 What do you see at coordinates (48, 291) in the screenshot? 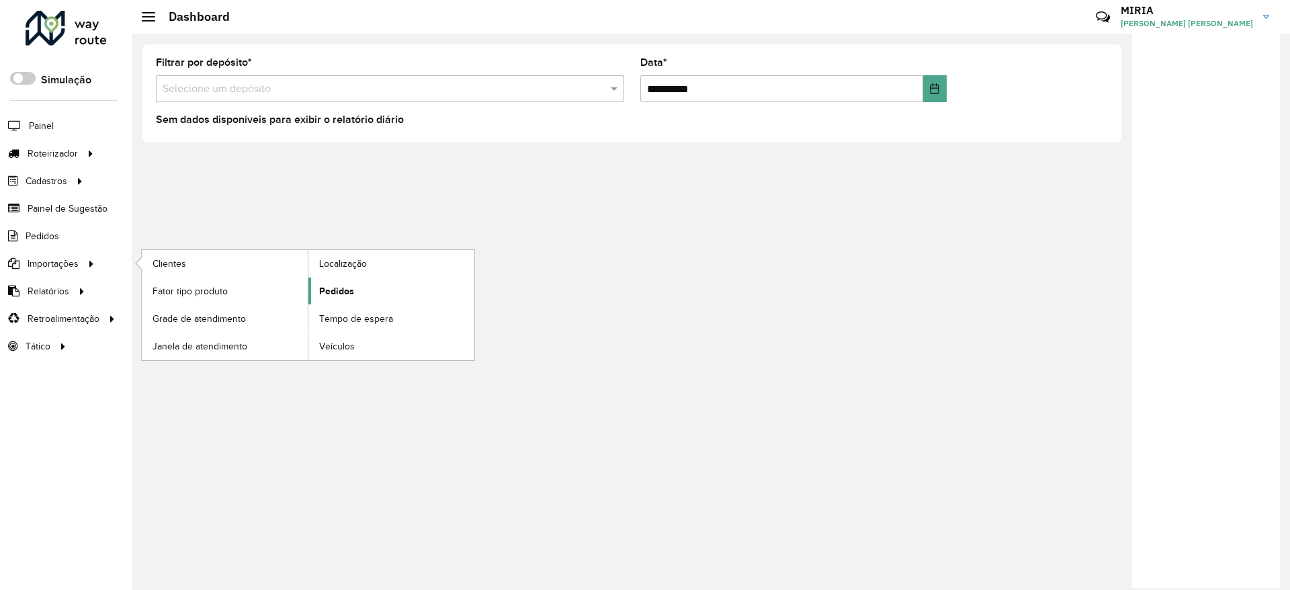
I see `span: Relatórios` at bounding box center [48, 291].